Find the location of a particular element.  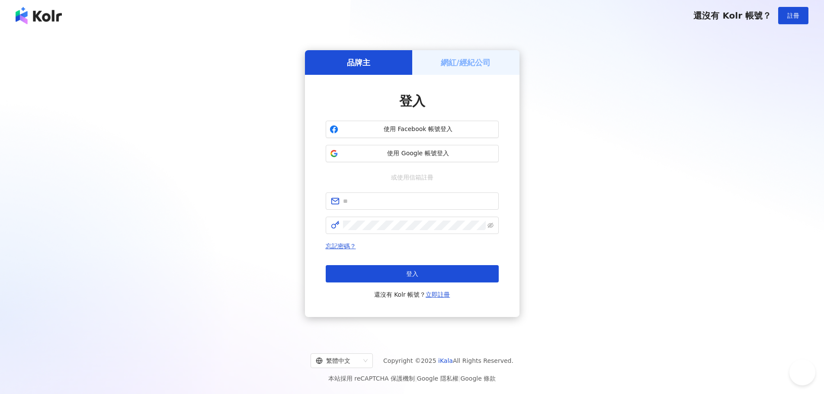

a: 忘記密碼？ is located at coordinates (341, 246).